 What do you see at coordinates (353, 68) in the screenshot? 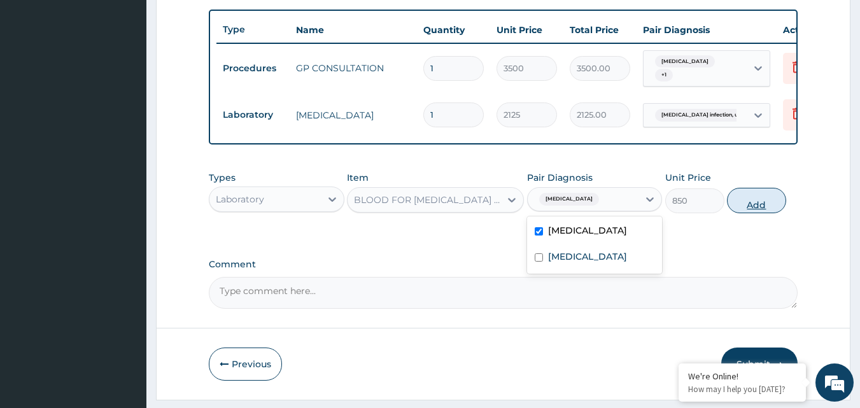
I see `td: GP CONSULTATION` at bounding box center [353, 68].